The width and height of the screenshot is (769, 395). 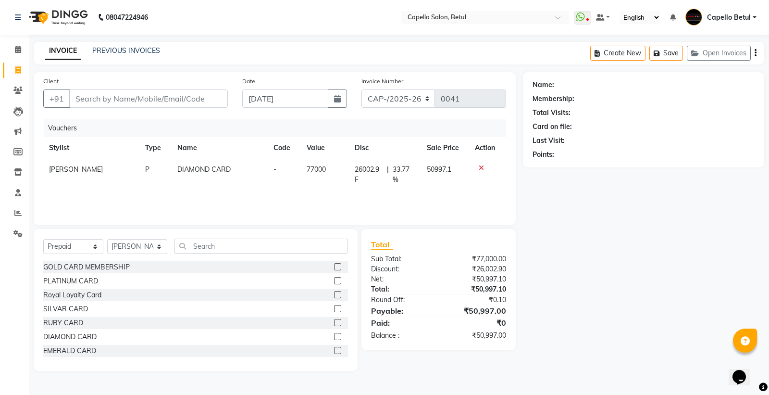 I want to click on label: Invoice Number, so click(x=382, y=81).